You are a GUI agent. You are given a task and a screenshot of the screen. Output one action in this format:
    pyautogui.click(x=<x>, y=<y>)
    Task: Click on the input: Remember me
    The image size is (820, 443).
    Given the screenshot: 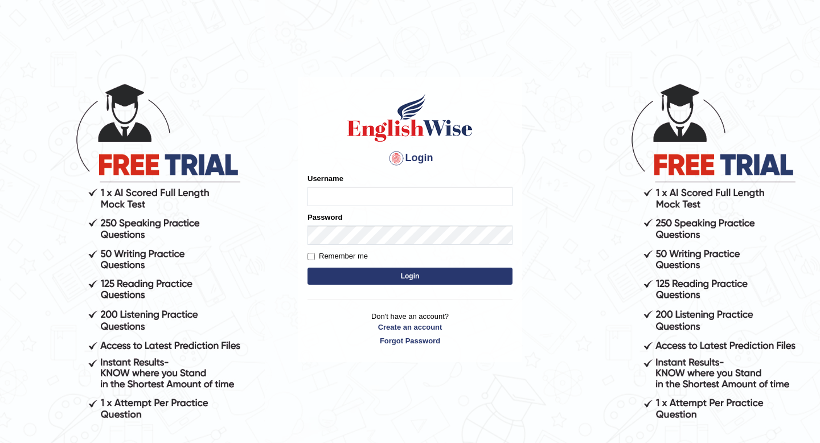 What is the action you would take?
    pyautogui.click(x=311, y=256)
    